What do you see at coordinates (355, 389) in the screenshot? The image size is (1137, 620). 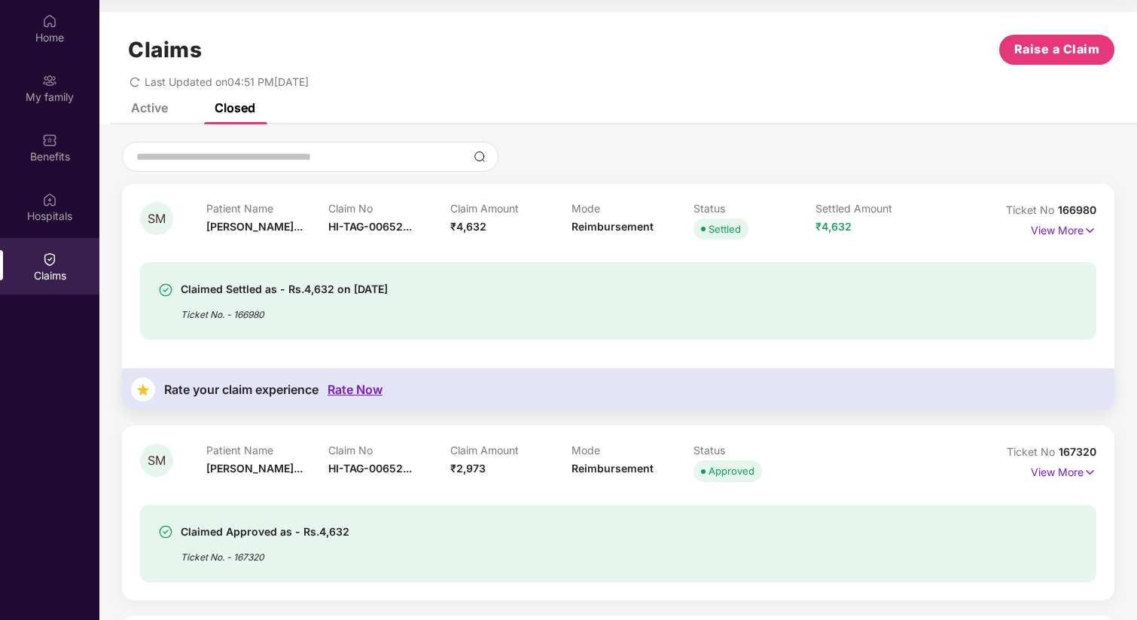 I see `div: Rate Now` at bounding box center [355, 389].